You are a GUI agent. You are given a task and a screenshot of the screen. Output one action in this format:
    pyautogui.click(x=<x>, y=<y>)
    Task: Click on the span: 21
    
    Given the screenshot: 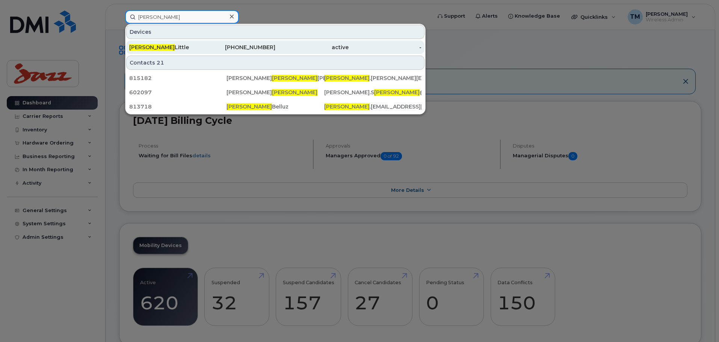 What is the action you would take?
    pyautogui.click(x=160, y=63)
    